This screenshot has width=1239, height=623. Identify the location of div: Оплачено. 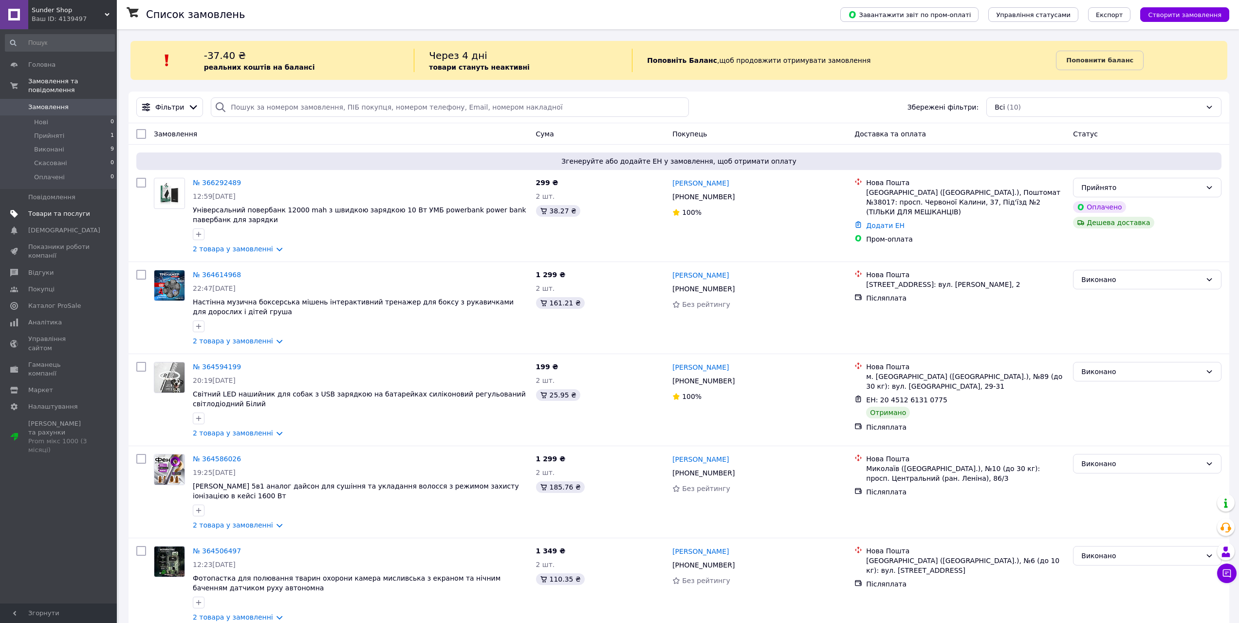
(1099, 207).